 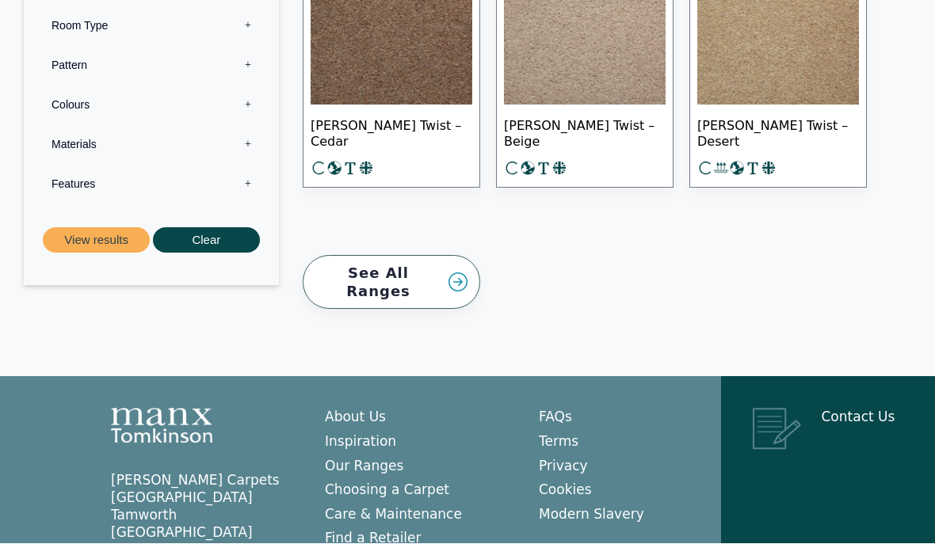 What do you see at coordinates (151, 105) in the screenshot?
I see `label: Colours` at bounding box center [151, 105].